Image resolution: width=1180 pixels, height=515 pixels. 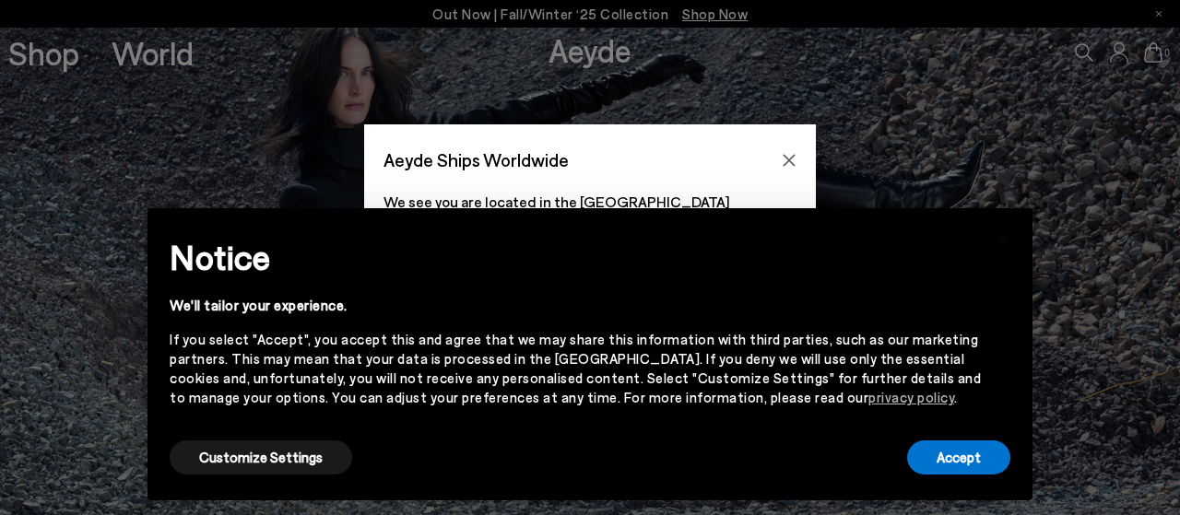 What do you see at coordinates (476, 159) in the screenshot?
I see `span: Aeyde Ships Worldwide` at bounding box center [476, 159].